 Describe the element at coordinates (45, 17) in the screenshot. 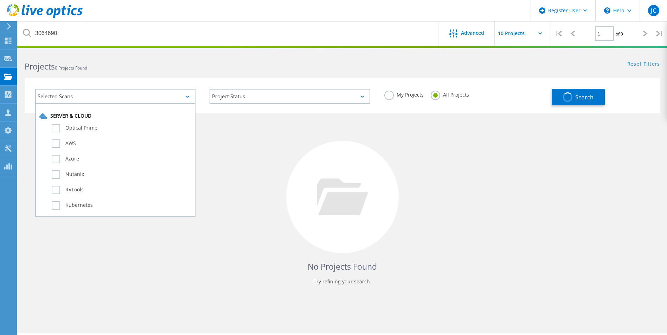

I see `a: Live Optics Dashboard` at that location.